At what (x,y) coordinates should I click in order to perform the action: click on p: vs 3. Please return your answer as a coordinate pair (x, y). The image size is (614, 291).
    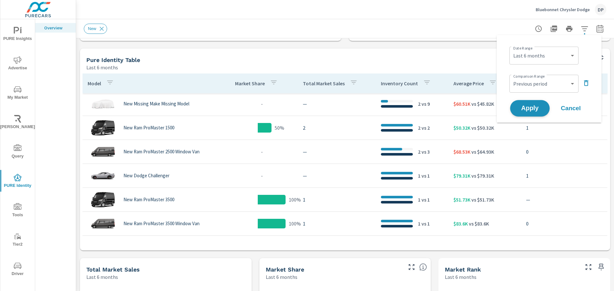
    Looking at the image, I should click on (425, 152).